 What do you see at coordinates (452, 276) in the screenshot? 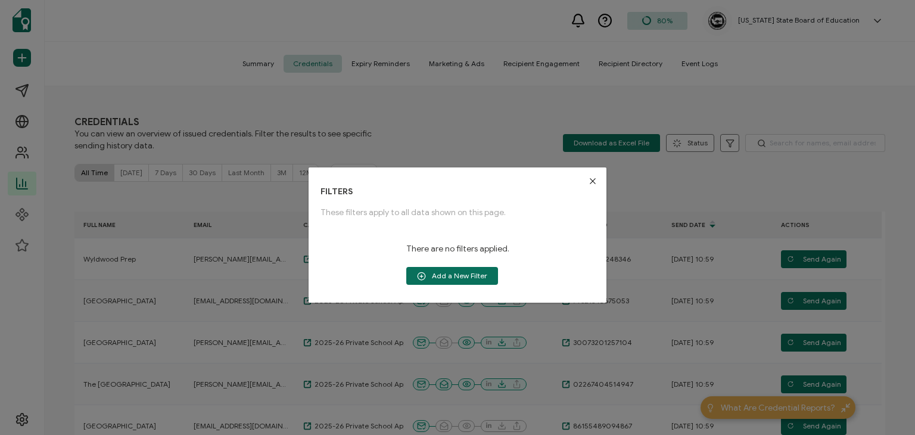
I see `span: Add a New Filter` at bounding box center [452, 276].